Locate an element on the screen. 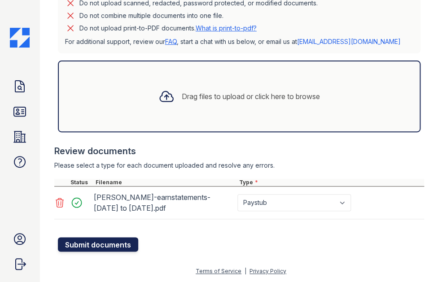  p: For additional support, review our , start a chat with us below, or email us at is located at coordinates (239, 42).